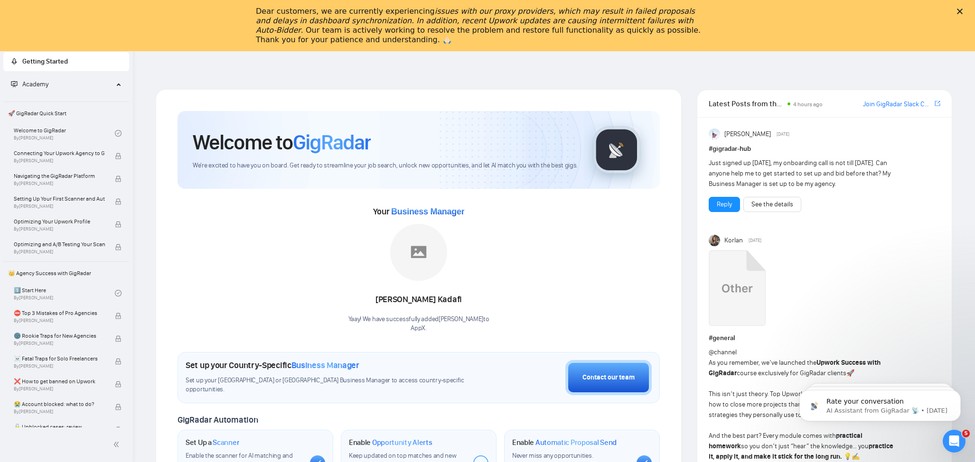  What do you see at coordinates (282, 142) in the screenshot?
I see `h1: Welcome to` at bounding box center [282, 142].